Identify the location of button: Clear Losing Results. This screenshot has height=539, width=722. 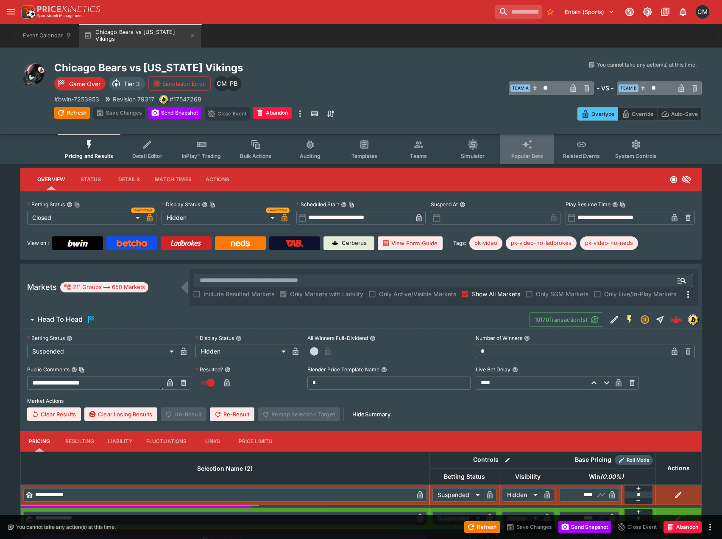
(121, 414).